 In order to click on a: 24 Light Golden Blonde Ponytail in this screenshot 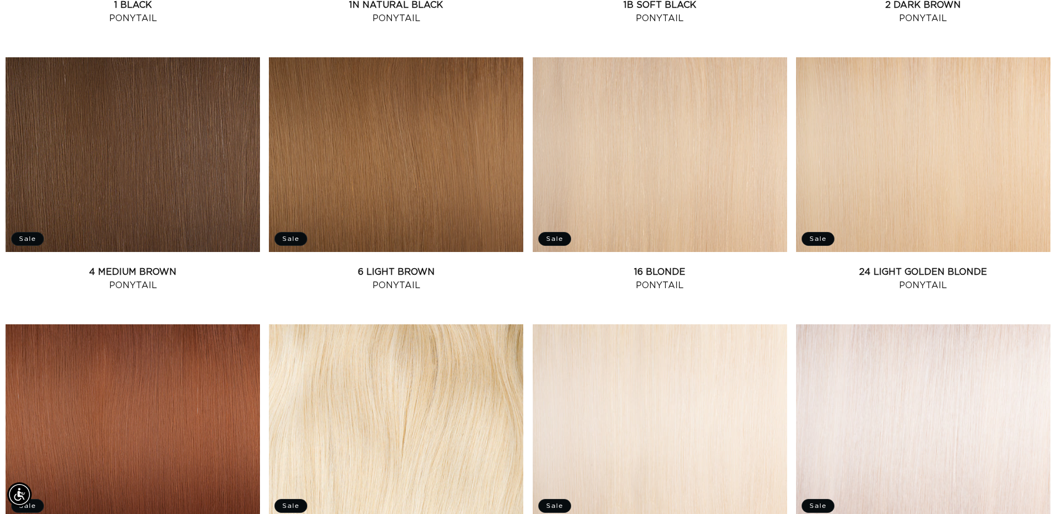, I will do `click(923, 279)`.